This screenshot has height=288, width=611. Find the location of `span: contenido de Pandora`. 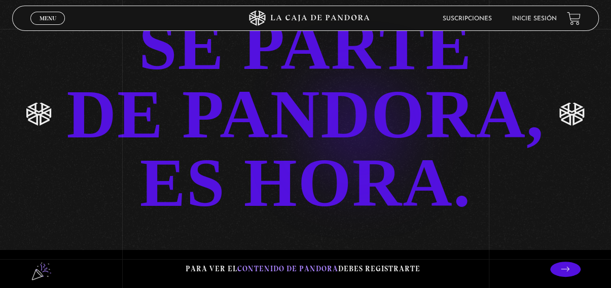

span: contenido de Pandora is located at coordinates (287, 269).